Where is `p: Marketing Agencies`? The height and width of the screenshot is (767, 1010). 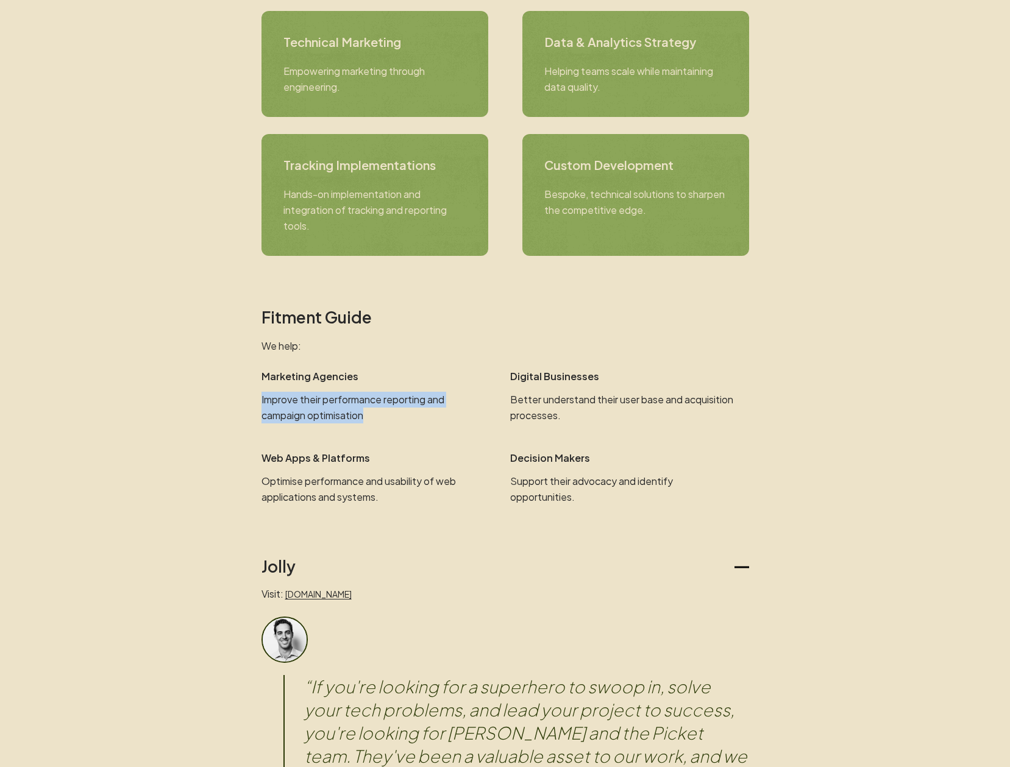
p: Marketing Agencies is located at coordinates (374, 377).